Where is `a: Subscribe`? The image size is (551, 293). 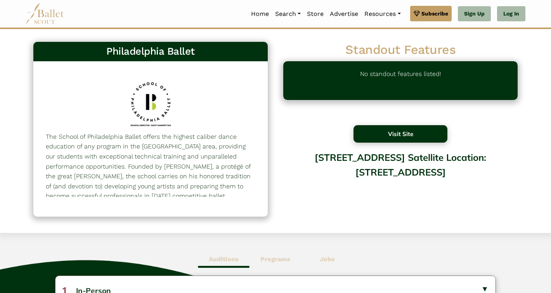 a: Subscribe is located at coordinates (430, 14).